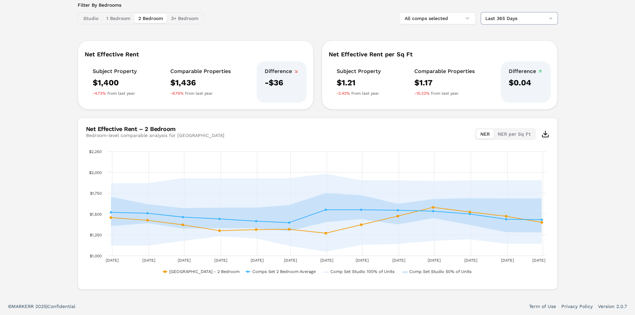 Image resolution: width=635 pixels, height=315 pixels. I want to click on text: Comp Set Studio 100% of Units, so click(362, 271).